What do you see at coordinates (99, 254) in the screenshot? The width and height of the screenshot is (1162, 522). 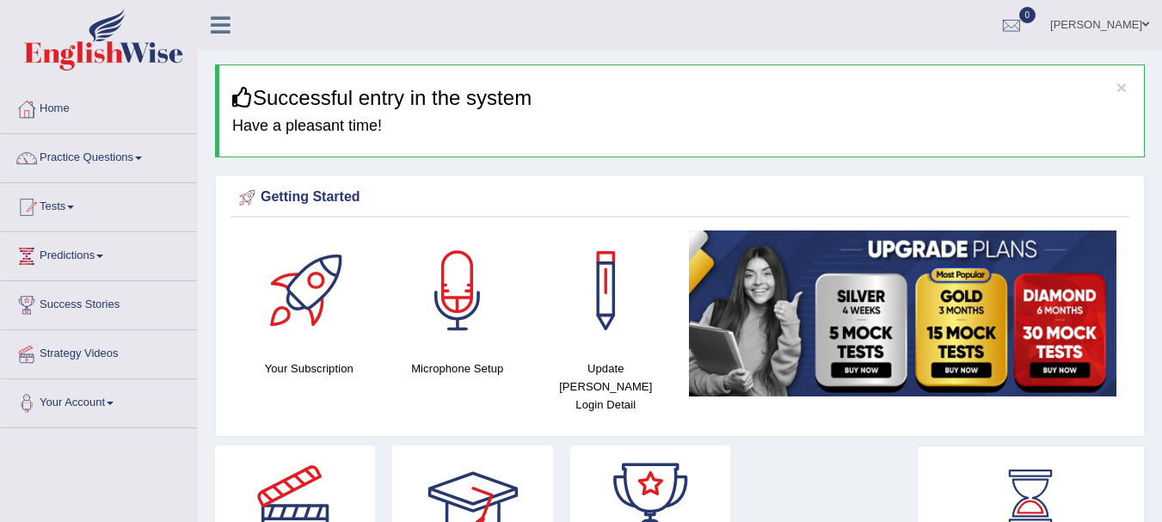 I see `a: Predictions` at bounding box center [99, 254].